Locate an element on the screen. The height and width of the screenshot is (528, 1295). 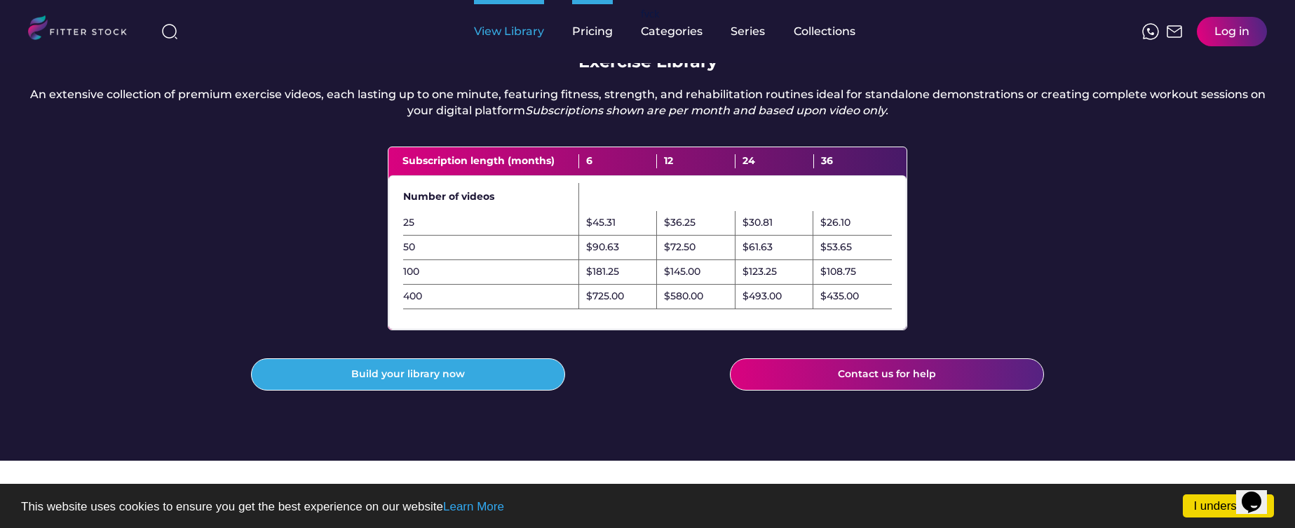
div: Subscription length (months) is located at coordinates (491, 161).